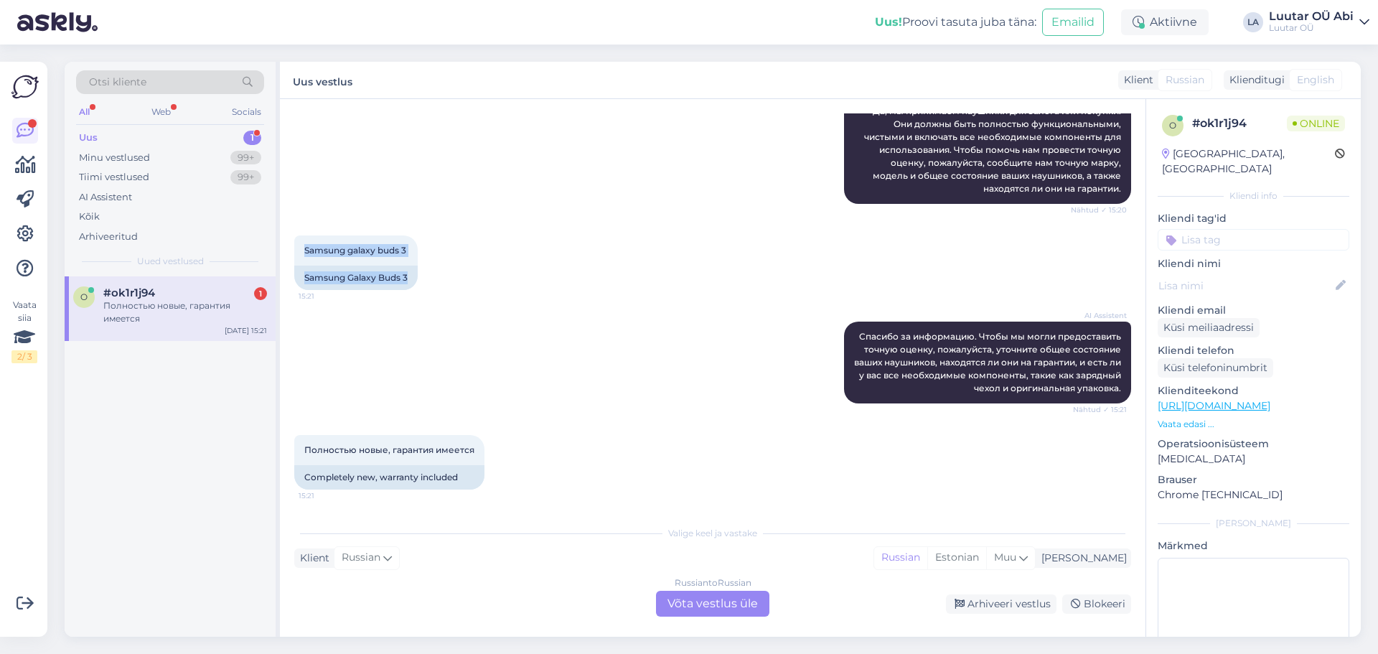 This screenshot has height=654, width=1378. Describe the element at coordinates (1253, 424) in the screenshot. I see `p: Vaata edasi ...` at that location.